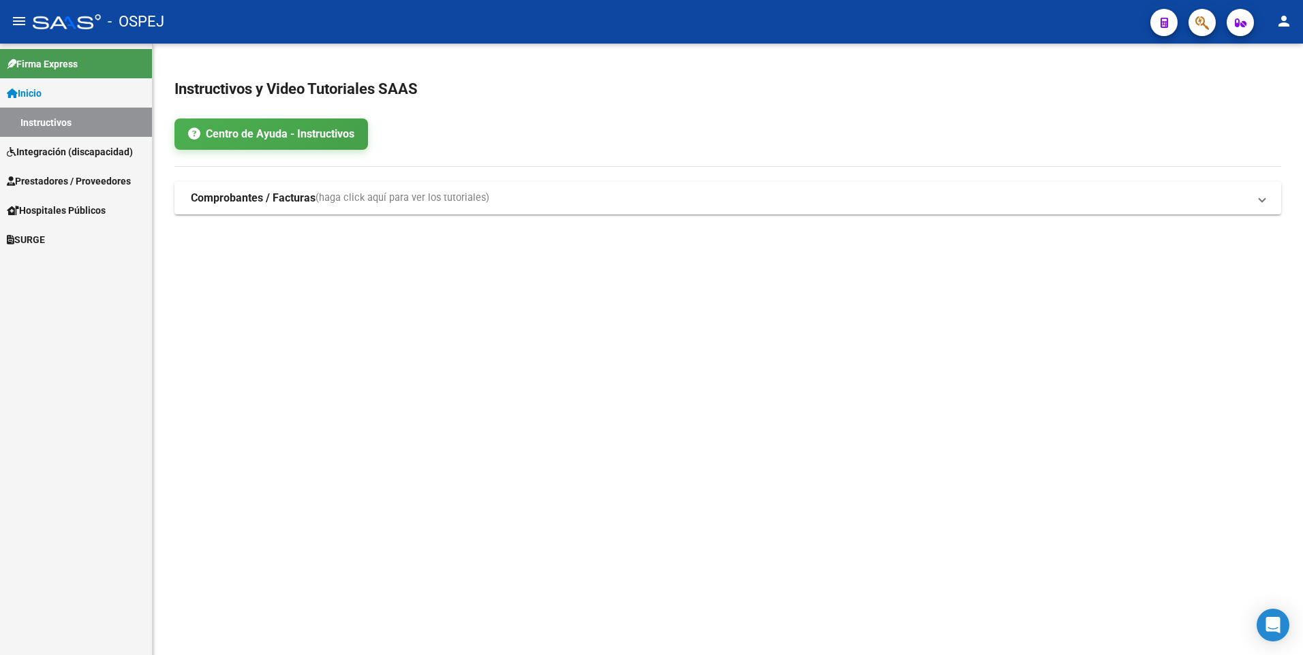  Describe the element at coordinates (1283, 21) in the screenshot. I see `mat-icon: person` at that location.